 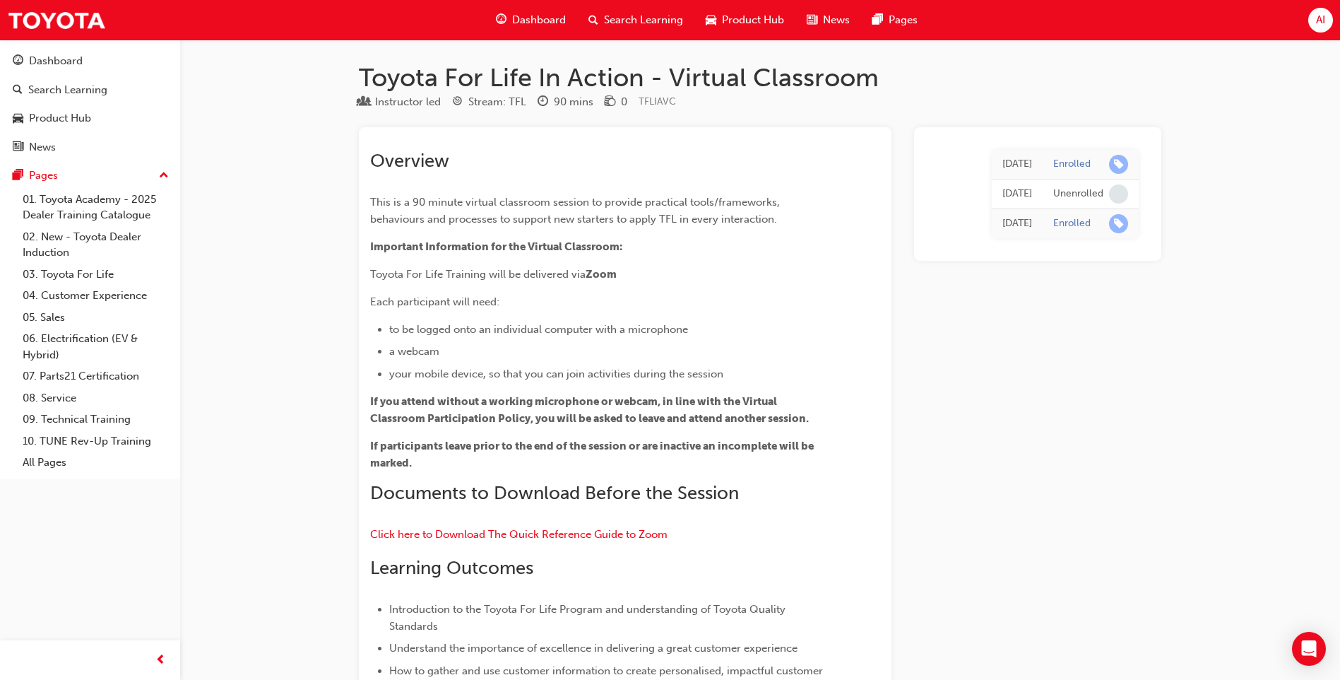 What do you see at coordinates (410, 160) in the screenshot?
I see `span: Overview` at bounding box center [410, 160].